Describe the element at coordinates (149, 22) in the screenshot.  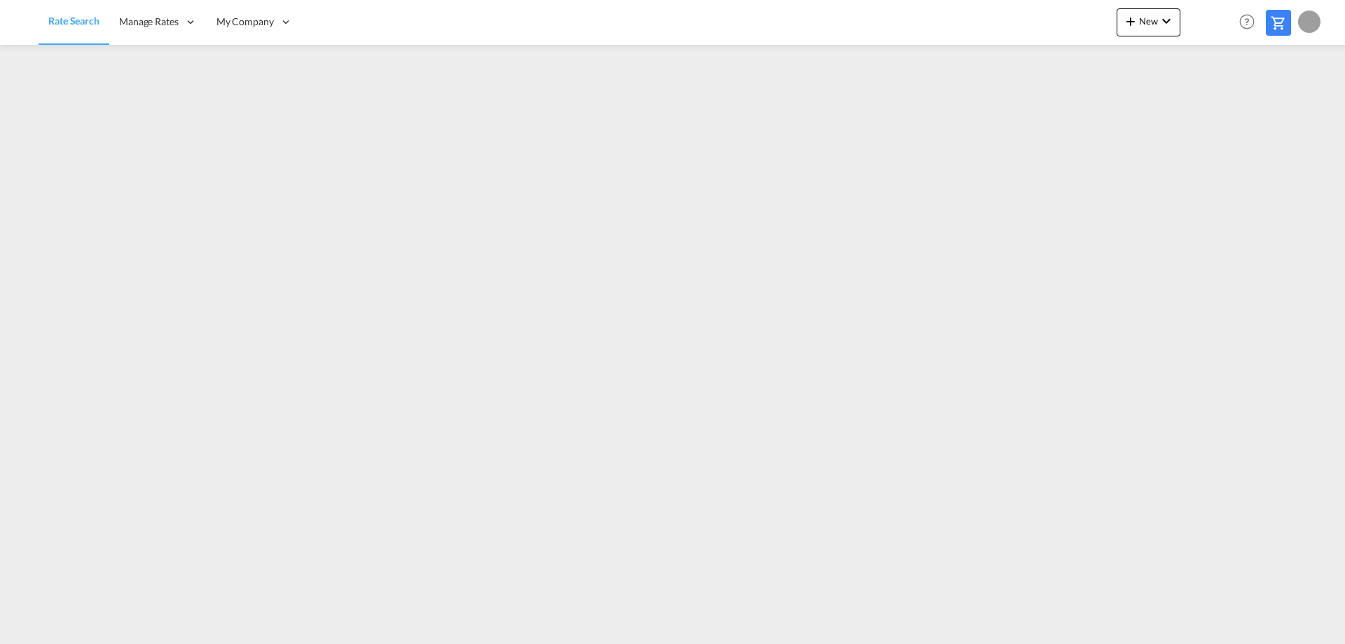
I see `span: Manage Rates` at that location.